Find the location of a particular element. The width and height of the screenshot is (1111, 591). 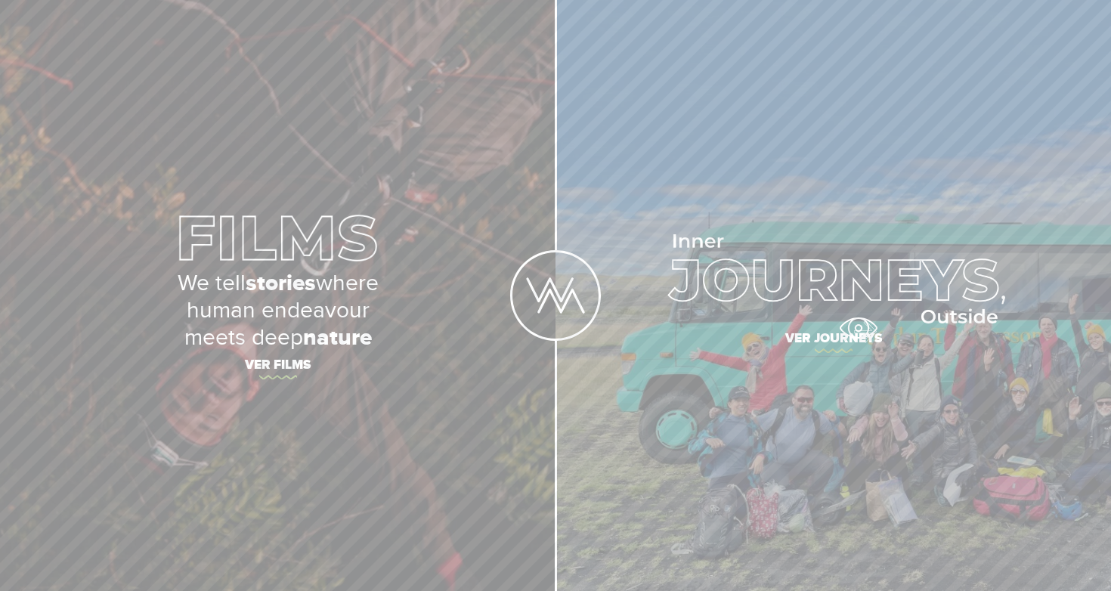

img: Logo is located at coordinates (555, 295).